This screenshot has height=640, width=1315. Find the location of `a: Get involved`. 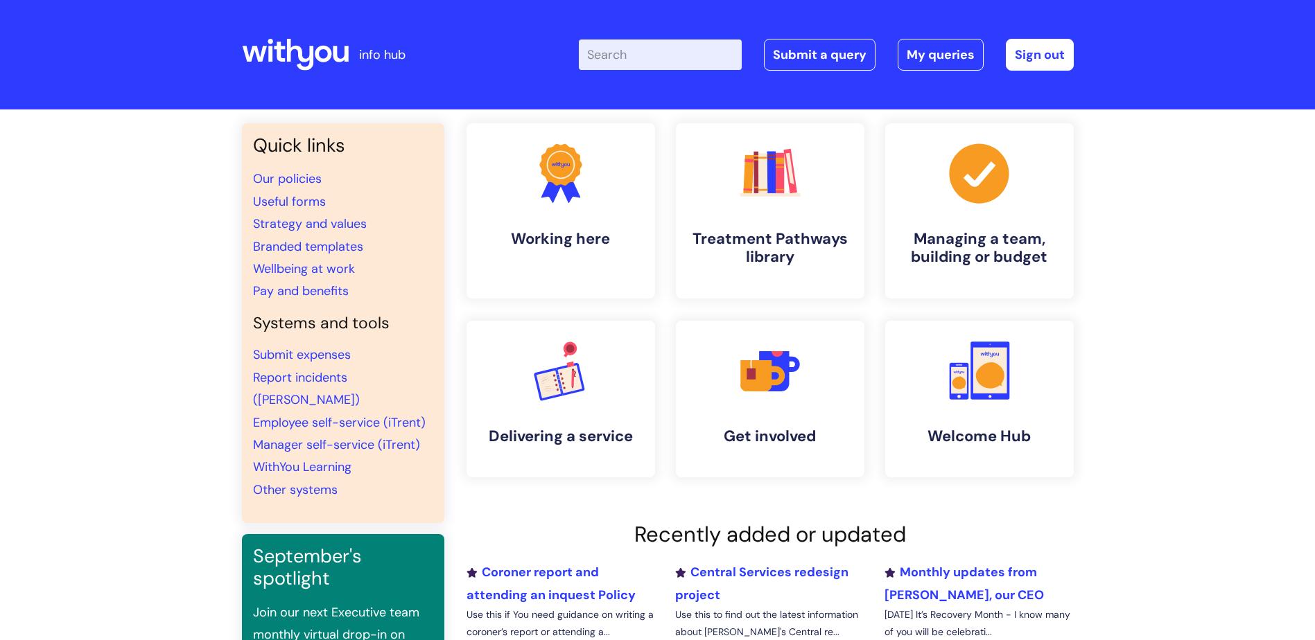

a: Get involved is located at coordinates (770, 399).